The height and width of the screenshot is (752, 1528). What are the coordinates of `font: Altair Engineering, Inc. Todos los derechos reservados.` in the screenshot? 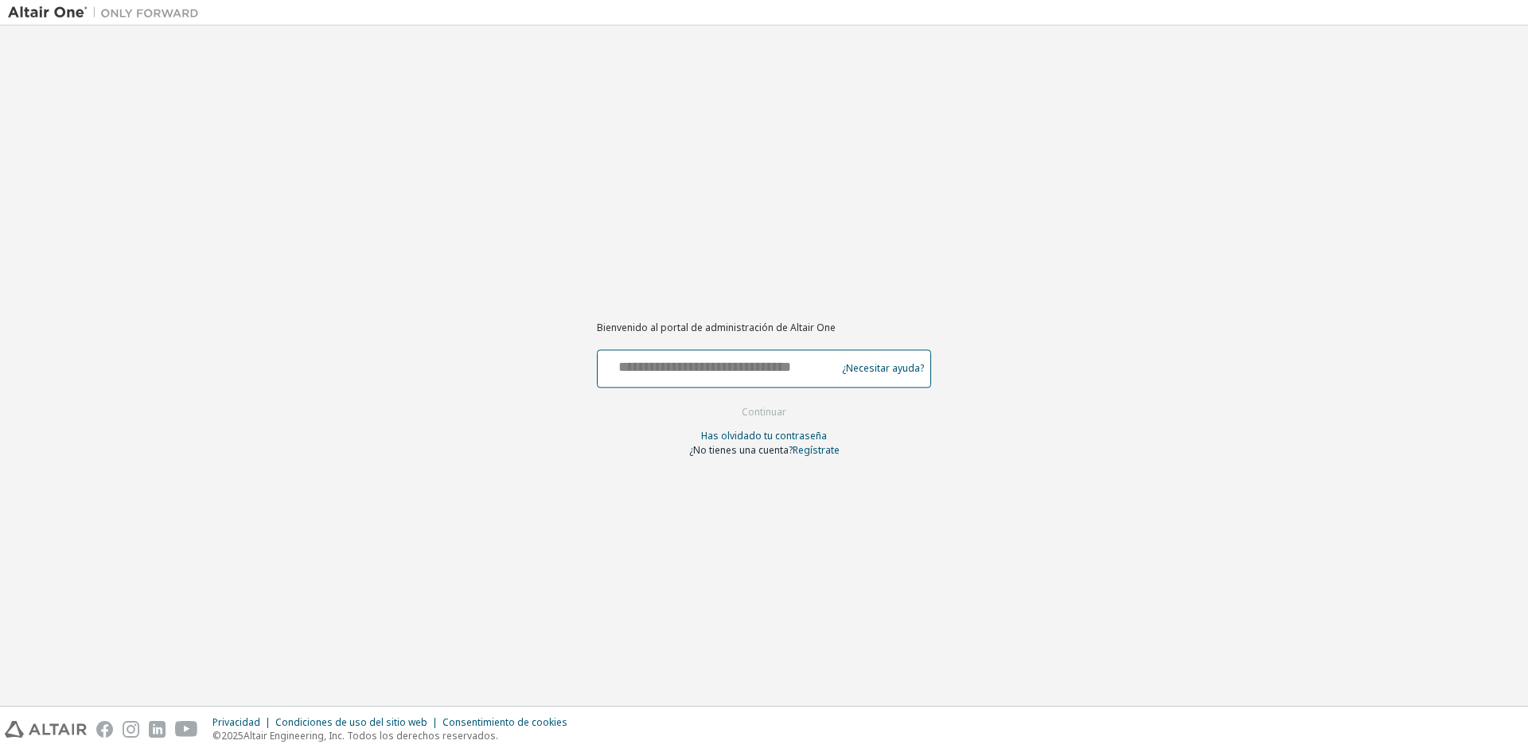 It's located at (371, 735).